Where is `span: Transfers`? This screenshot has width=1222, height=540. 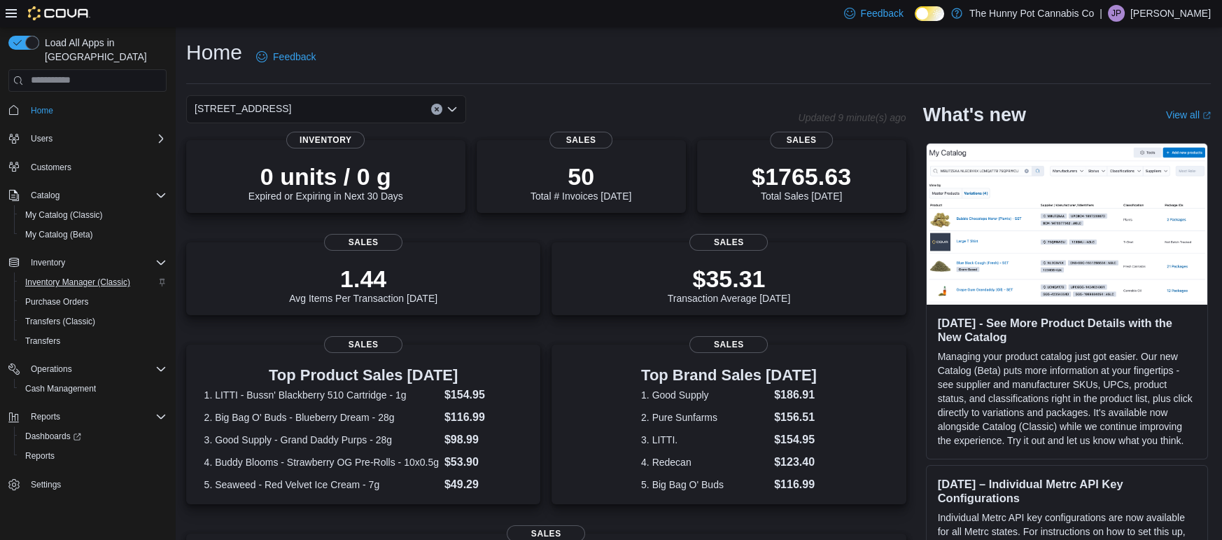 span: Transfers is located at coordinates (43, 341).